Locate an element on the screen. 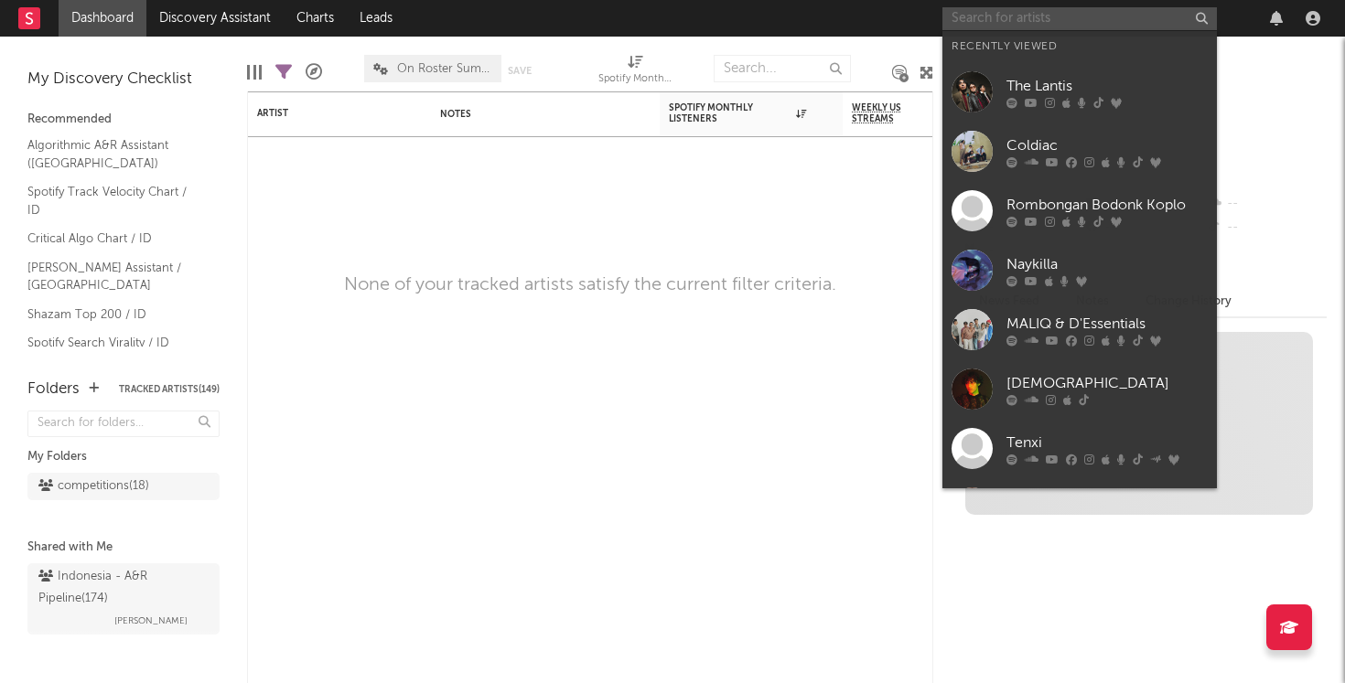  div: Notes is located at coordinates (531, 114).